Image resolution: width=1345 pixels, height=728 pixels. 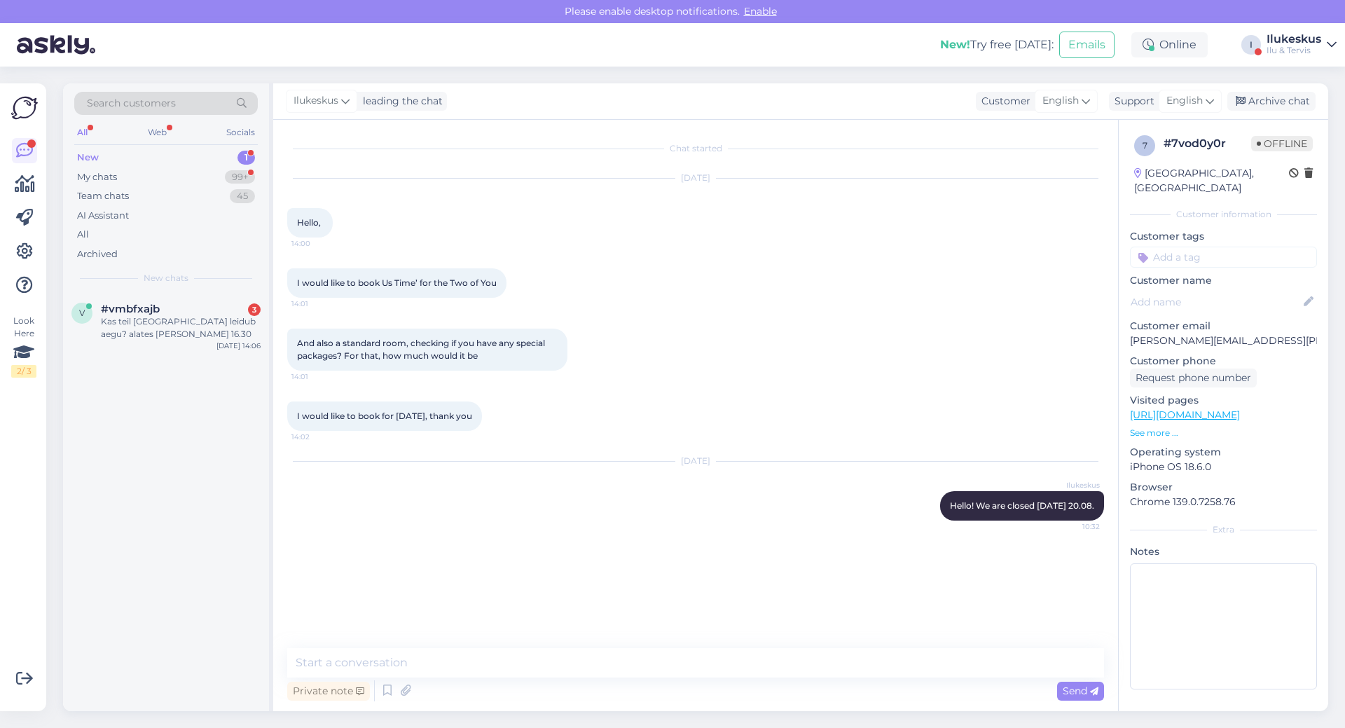 I want to click on span: Search customers, so click(x=131, y=103).